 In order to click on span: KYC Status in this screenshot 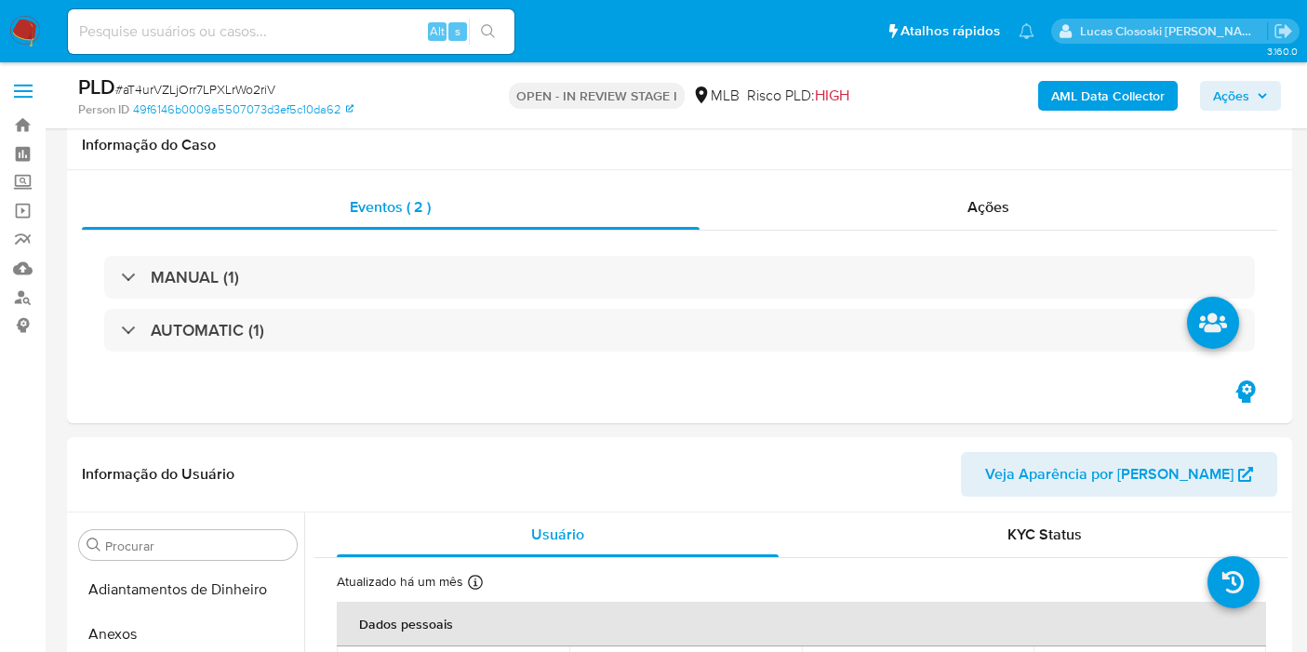, I will do `click(1045, 534)`.